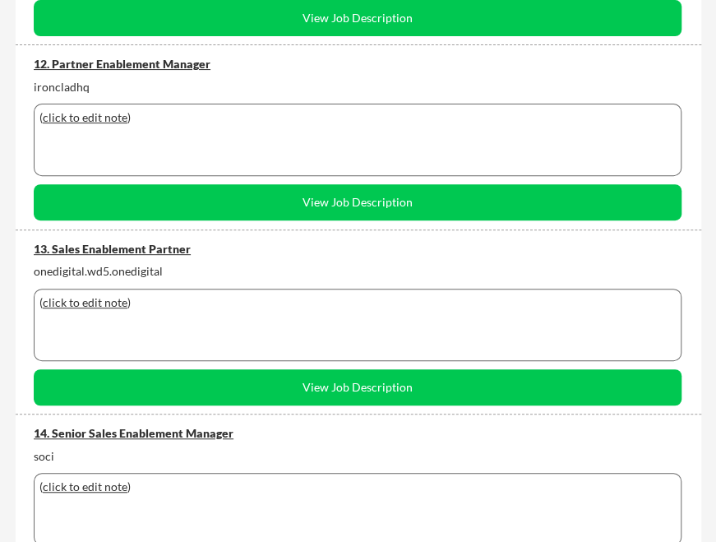  Describe the element at coordinates (358, 456) in the screenshot. I see `div: soci` at that location.